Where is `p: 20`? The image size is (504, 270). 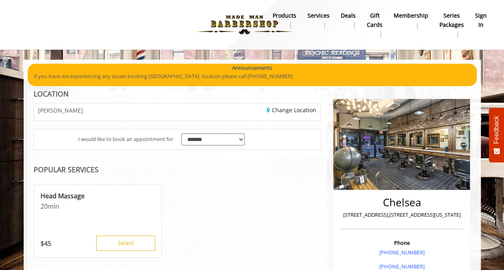 p: 20 is located at coordinates (98, 207).